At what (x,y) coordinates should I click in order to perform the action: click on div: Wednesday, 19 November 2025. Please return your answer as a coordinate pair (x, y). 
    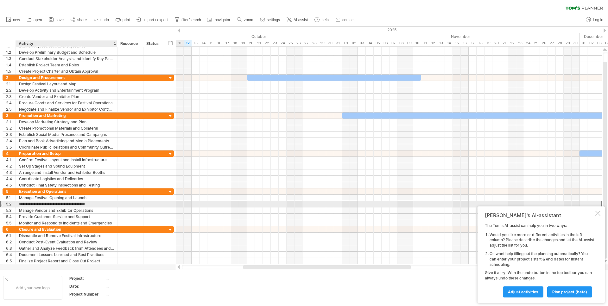
    Looking at the image, I should click on (488, 43).